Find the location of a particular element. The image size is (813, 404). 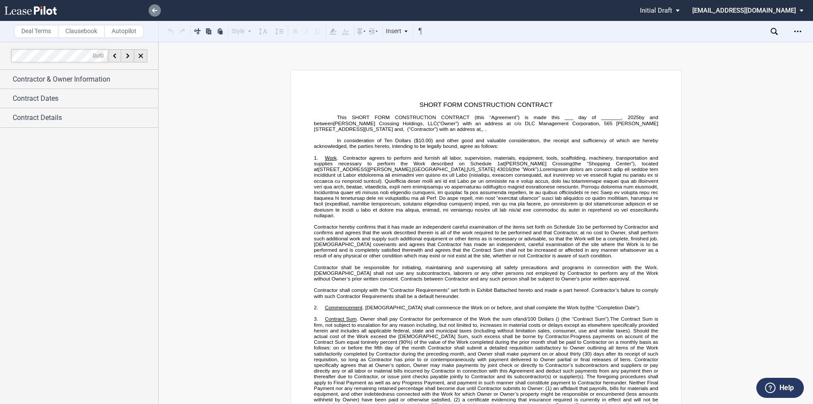

span: /100 Dollars ( is located at coordinates (542, 318).